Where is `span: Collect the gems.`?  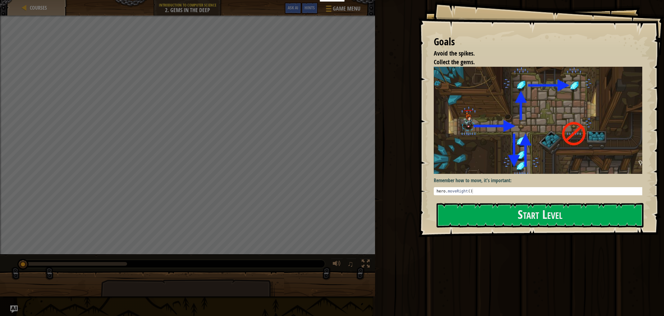 span: Collect the gems. is located at coordinates (454, 62).